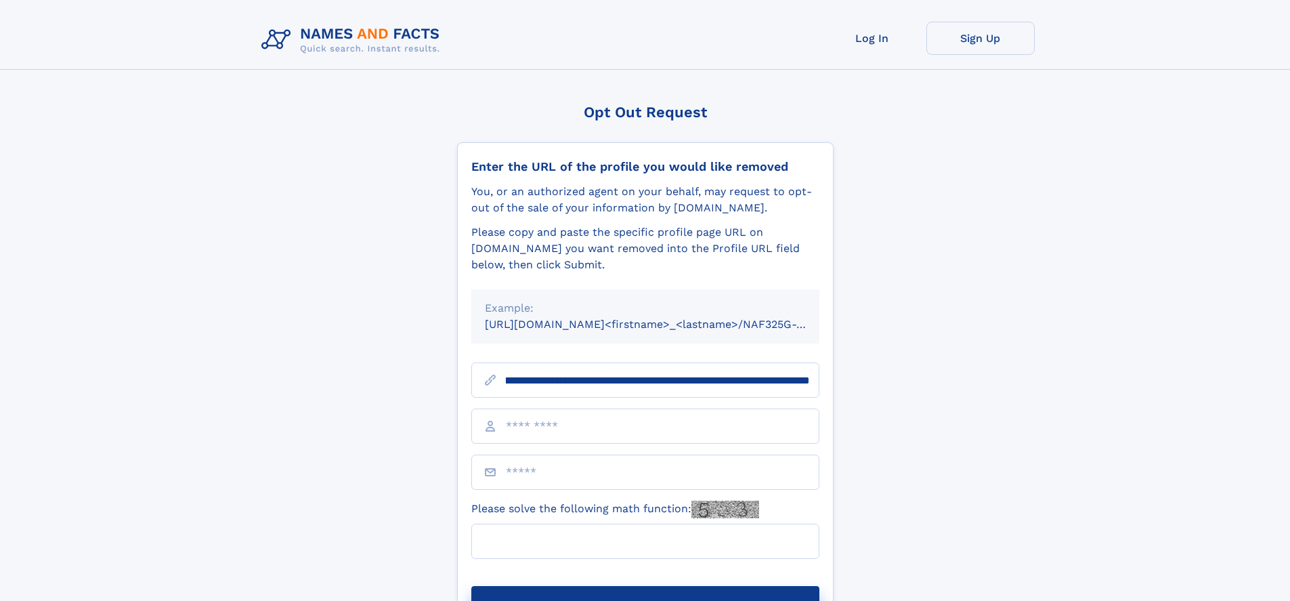  What do you see at coordinates (981, 38) in the screenshot?
I see `a: Sign Up` at bounding box center [981, 38].